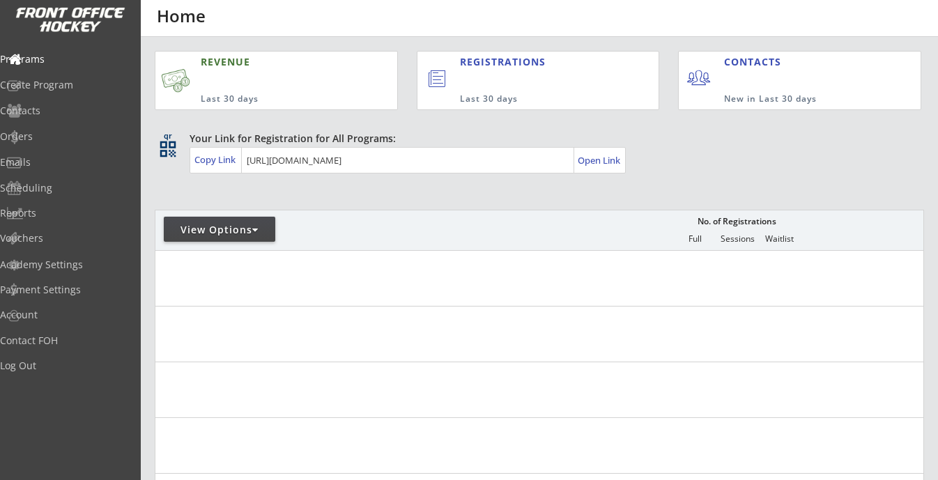 This screenshot has height=480, width=938. Describe the element at coordinates (599, 160) in the screenshot. I see `a: Open Link` at that location.